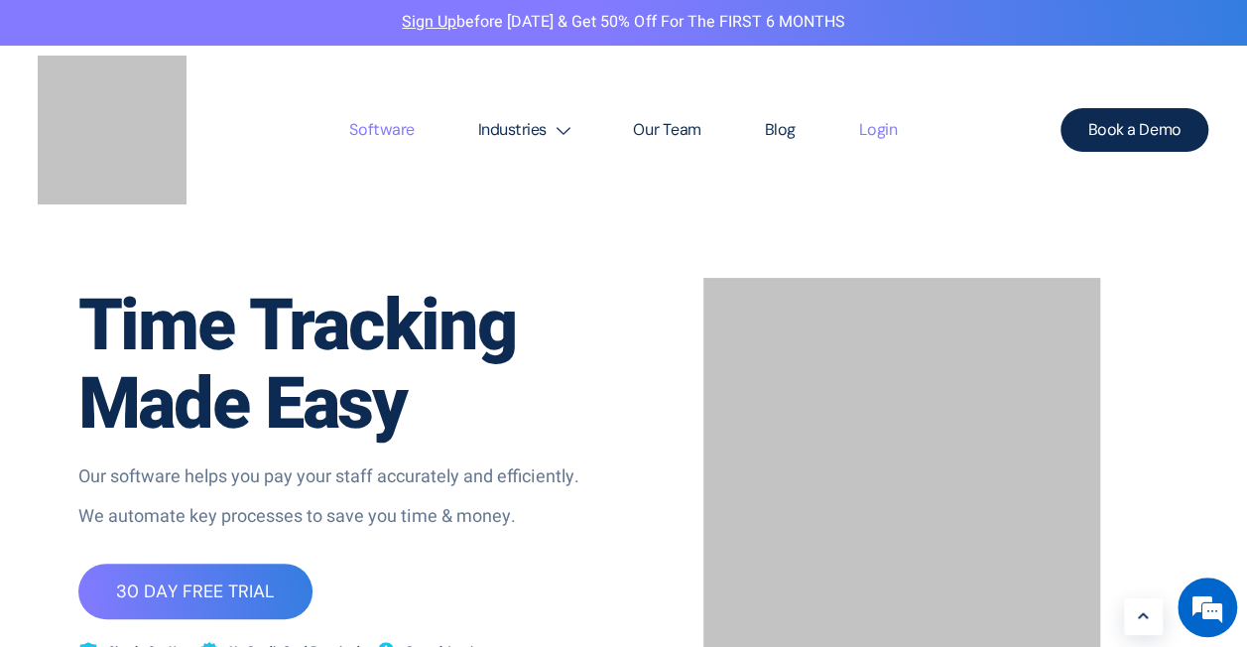  I want to click on a: Software, so click(381, 130).